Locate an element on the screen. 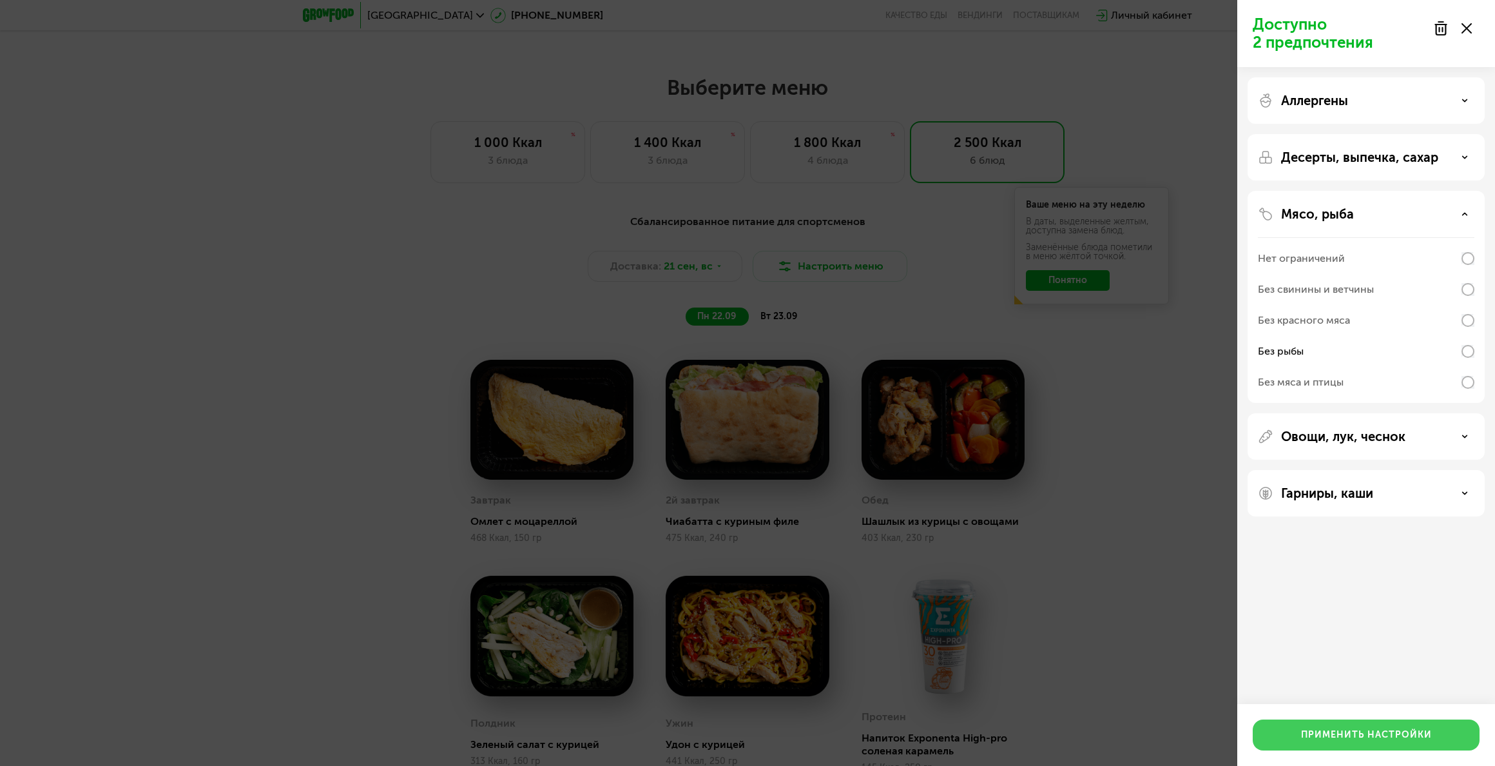 The width and height of the screenshot is (1495, 766). div: Без свинины и ветчины is located at coordinates (1316, 289).